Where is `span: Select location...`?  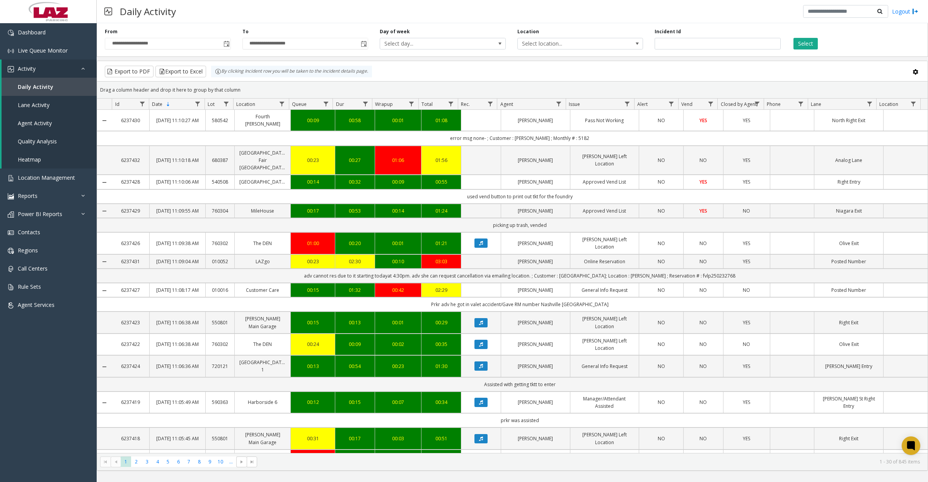
span: Select location... is located at coordinates (568, 44).